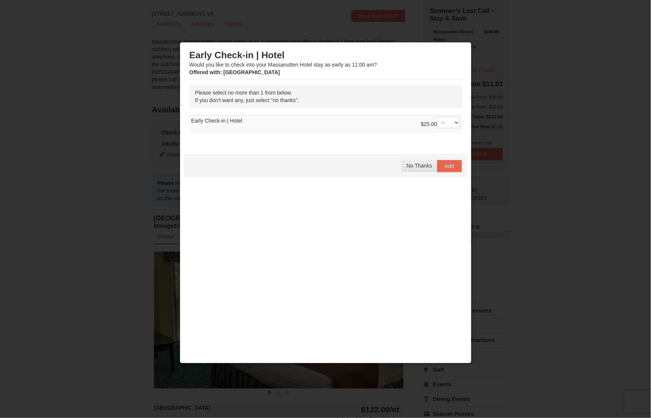 This screenshot has height=418, width=651. Describe the element at coordinates (244, 93) in the screenshot. I see `span: Please select no more than 1 from below.` at that location.